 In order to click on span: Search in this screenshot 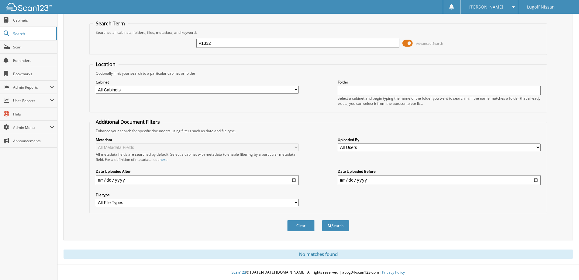, I will do `click(33, 33)`.